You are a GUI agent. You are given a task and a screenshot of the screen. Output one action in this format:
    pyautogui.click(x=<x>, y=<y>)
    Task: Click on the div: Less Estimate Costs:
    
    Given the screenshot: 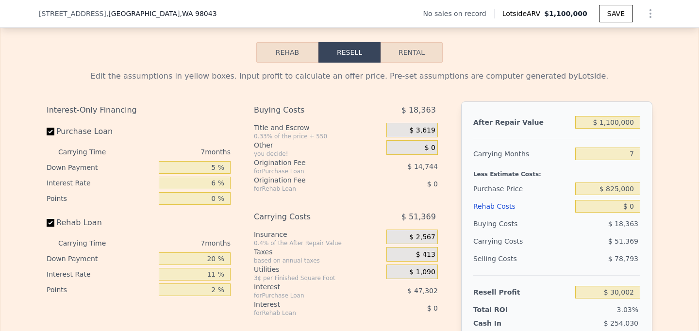 What is the action you would take?
    pyautogui.click(x=557, y=171)
    